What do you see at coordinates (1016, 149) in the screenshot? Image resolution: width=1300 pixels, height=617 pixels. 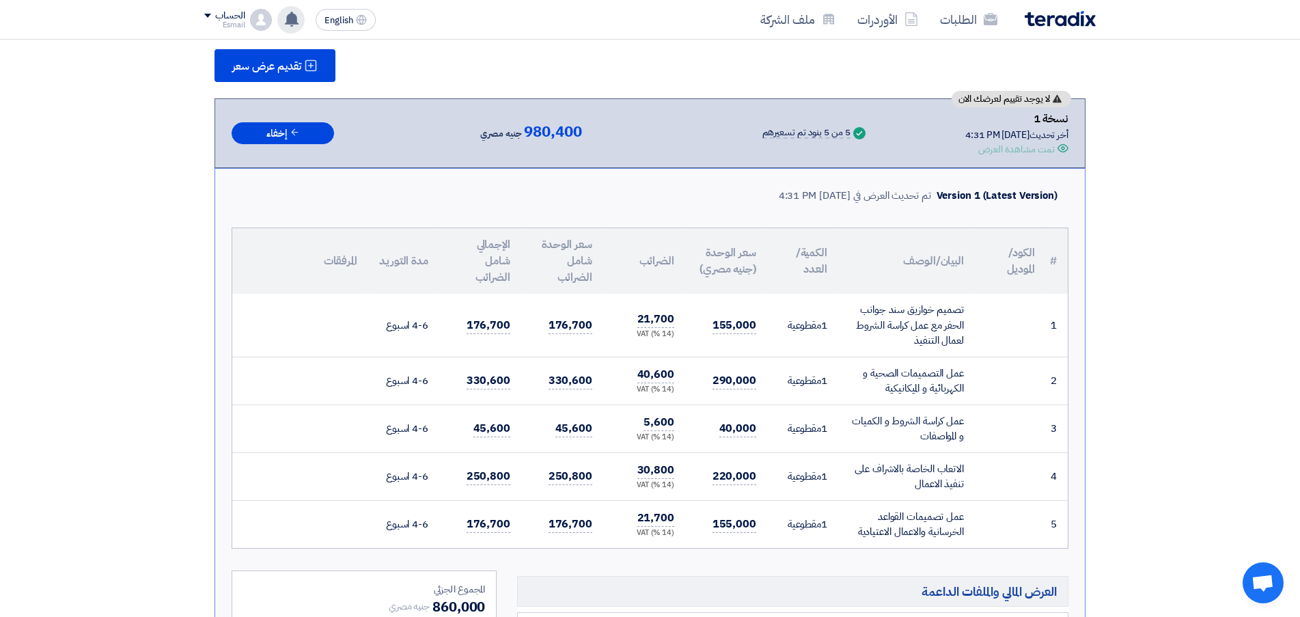 I see `div: تمت مشاهدة العرض` at bounding box center [1016, 149].